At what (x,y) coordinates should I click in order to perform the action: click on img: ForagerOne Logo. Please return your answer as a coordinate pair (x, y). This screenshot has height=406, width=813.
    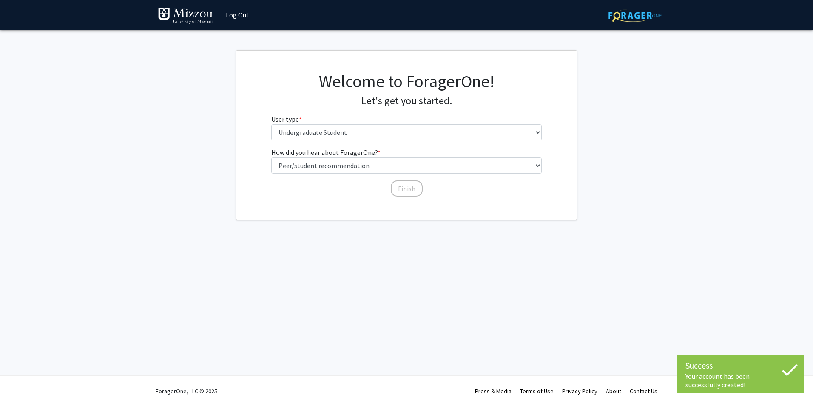
    Looking at the image, I should click on (635, 15).